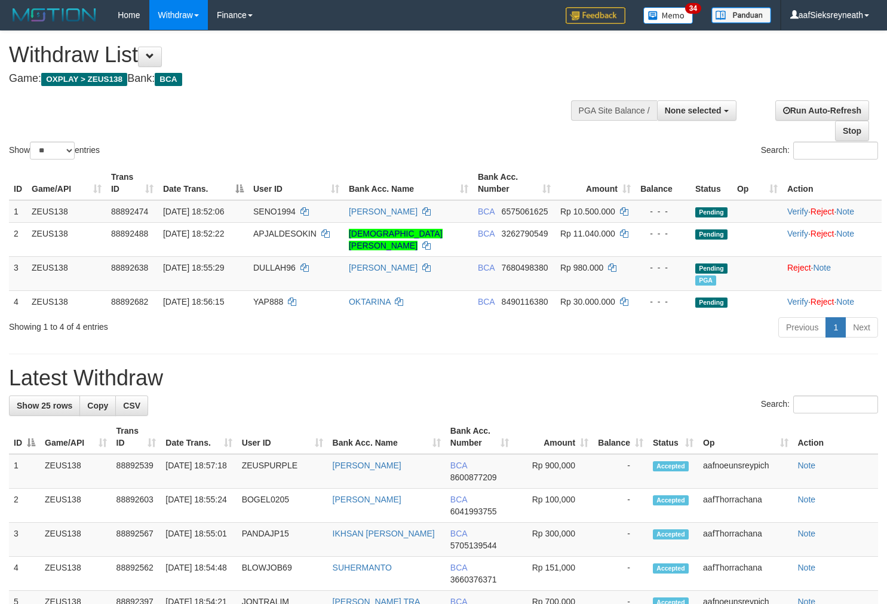  I want to click on td: 4, so click(24, 574).